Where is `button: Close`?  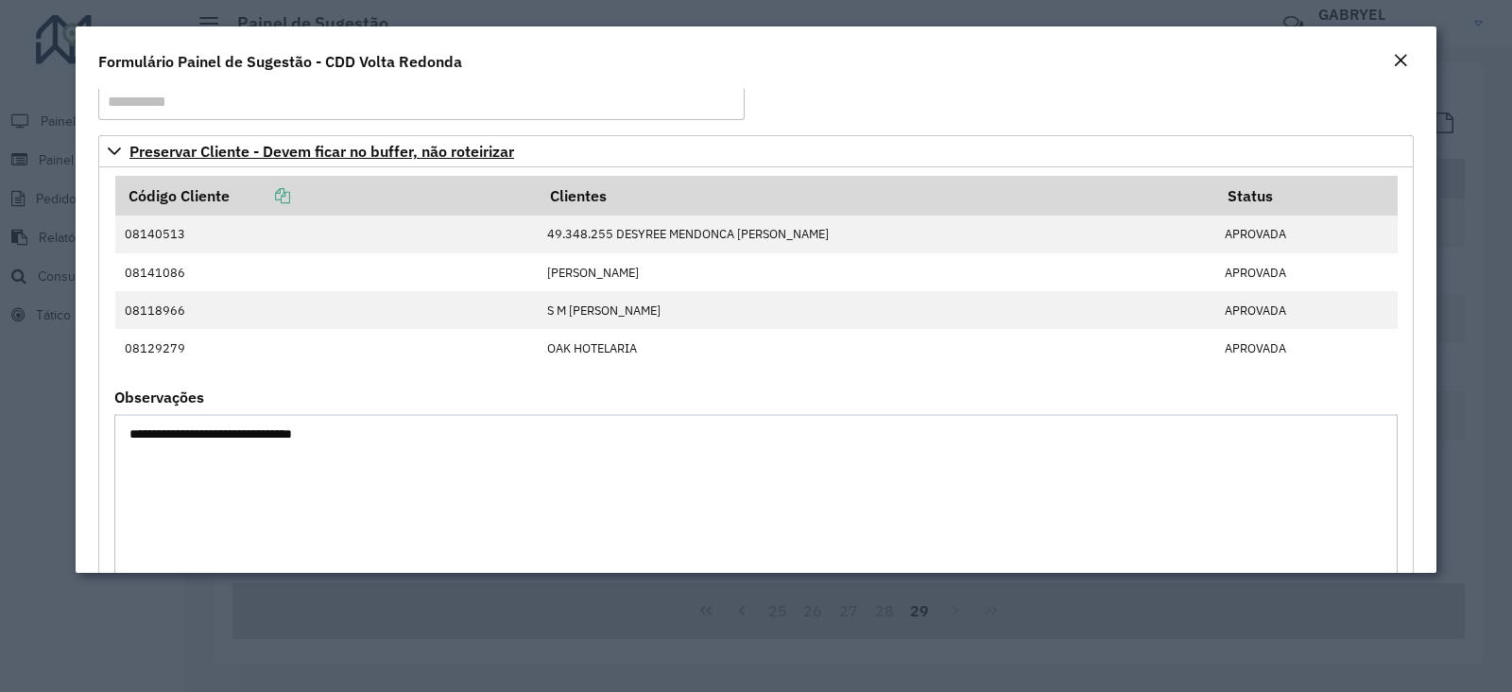 button: Close is located at coordinates (1400, 61).